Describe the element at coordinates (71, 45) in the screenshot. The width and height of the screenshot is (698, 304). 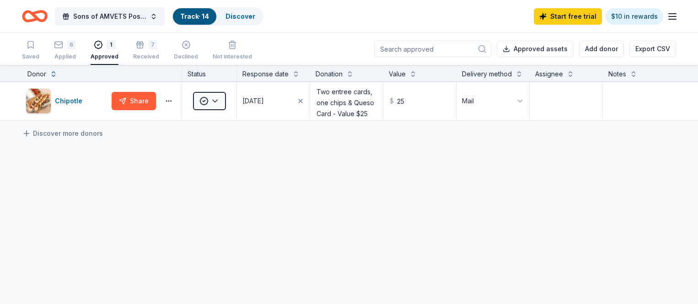
I see `div: 6` at that location.